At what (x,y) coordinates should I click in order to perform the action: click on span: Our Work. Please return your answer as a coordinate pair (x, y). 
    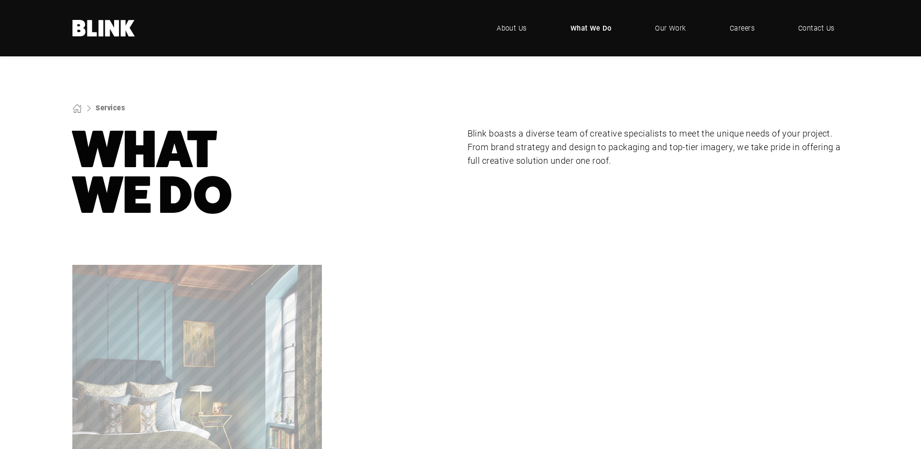
    Looking at the image, I should click on (671, 28).